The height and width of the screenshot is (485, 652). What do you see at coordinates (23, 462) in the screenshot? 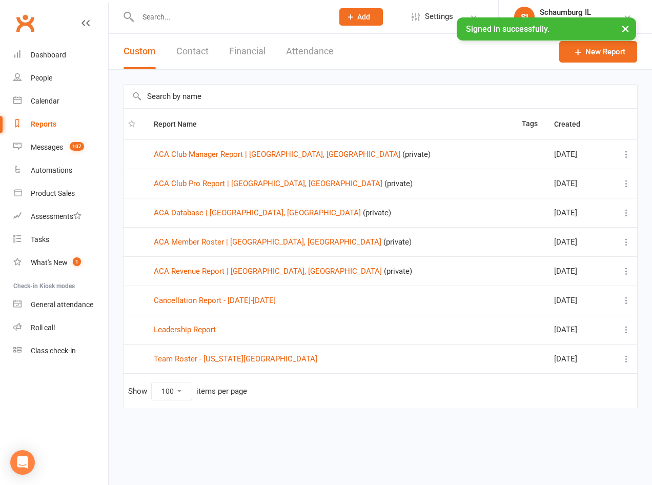
I see `div: Open Intercom Messenger` at bounding box center [23, 462].